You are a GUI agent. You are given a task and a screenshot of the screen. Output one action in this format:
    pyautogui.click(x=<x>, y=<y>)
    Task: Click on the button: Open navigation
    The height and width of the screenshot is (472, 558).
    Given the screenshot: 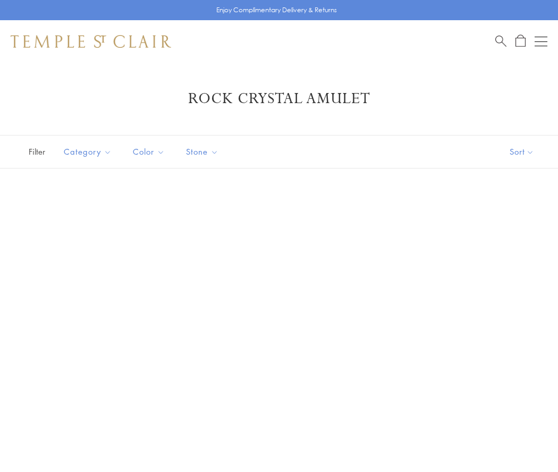 What is the action you would take?
    pyautogui.click(x=541, y=41)
    